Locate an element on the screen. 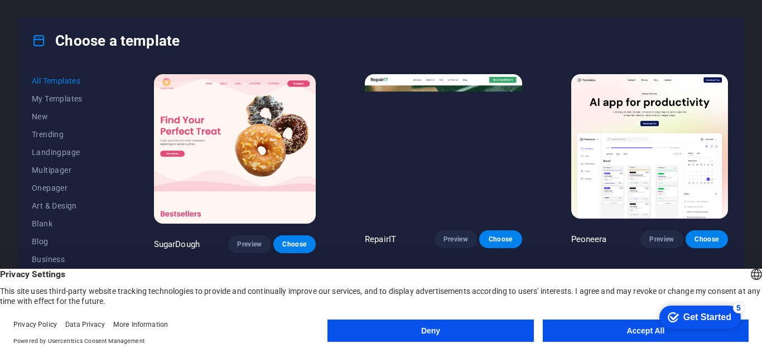 The width and height of the screenshot is (762, 353). button: Landingpage is located at coordinates (68, 152).